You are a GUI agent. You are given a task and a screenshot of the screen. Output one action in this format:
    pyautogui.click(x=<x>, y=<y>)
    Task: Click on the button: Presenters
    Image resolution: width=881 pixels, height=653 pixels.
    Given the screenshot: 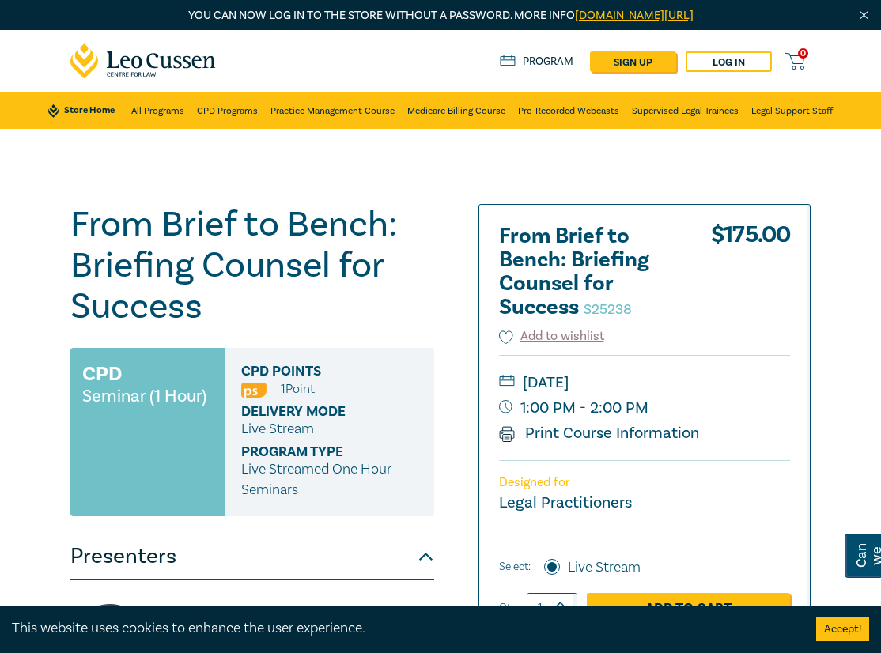 What is the action you would take?
    pyautogui.click(x=252, y=556)
    